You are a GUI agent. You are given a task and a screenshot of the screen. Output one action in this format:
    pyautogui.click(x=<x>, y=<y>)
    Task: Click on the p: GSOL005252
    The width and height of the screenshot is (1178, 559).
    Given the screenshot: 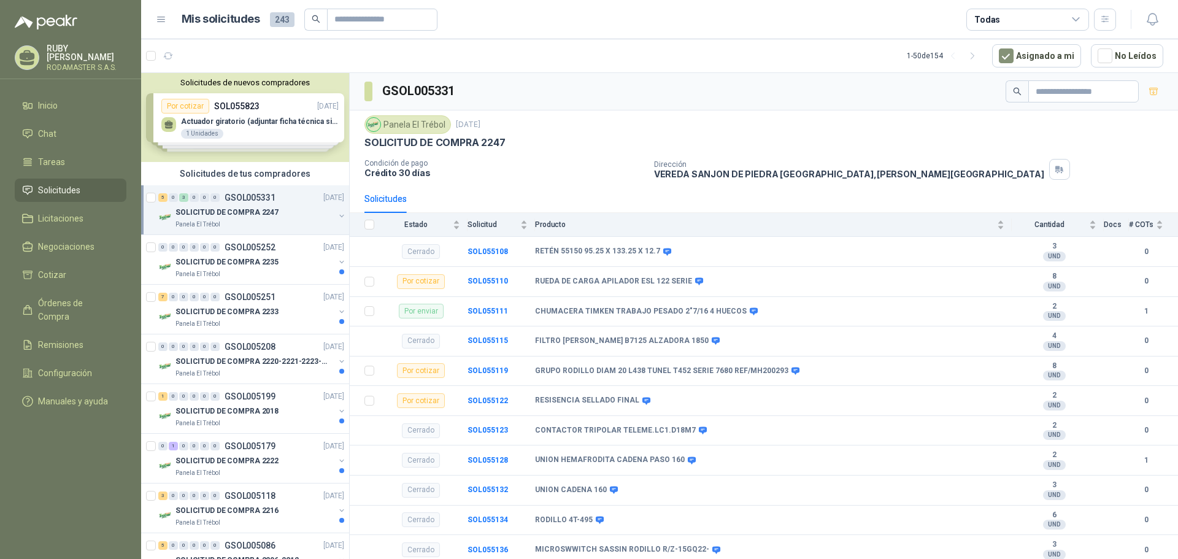 What is the action you would take?
    pyautogui.click(x=250, y=247)
    